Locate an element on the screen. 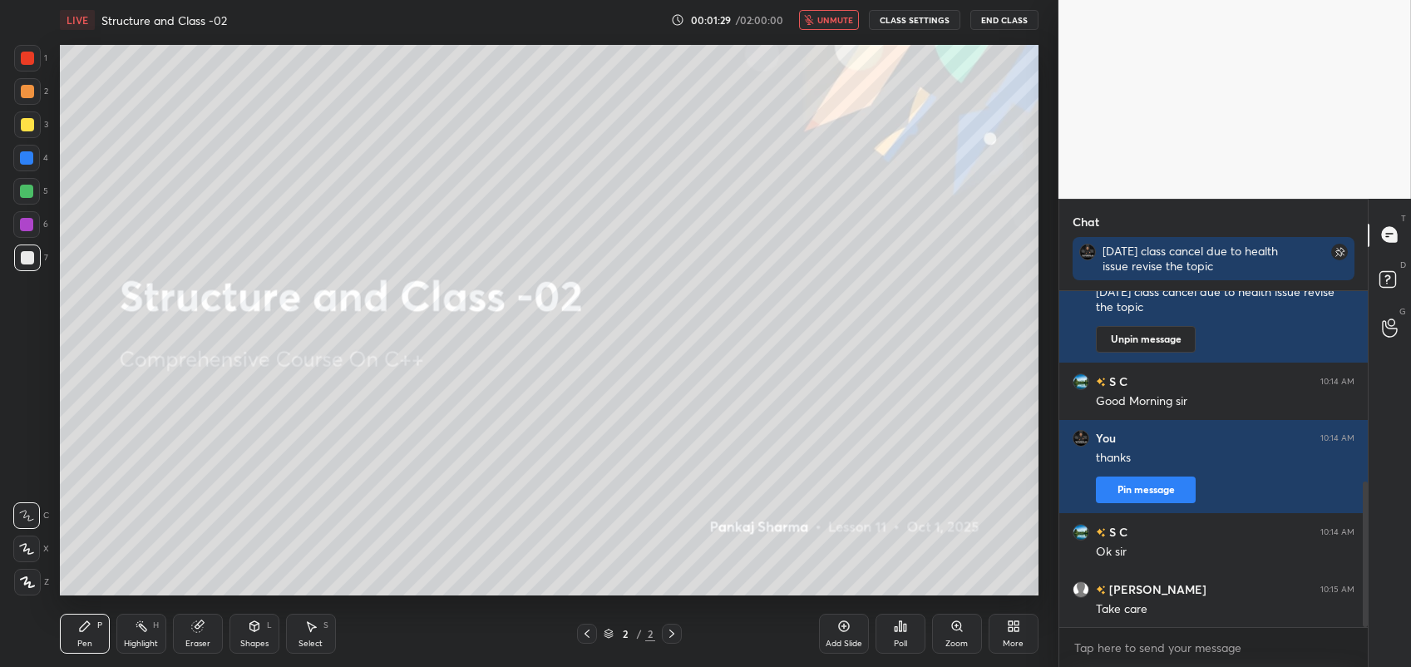 Image resolution: width=1411 pixels, height=667 pixels. div: L is located at coordinates (269, 625).